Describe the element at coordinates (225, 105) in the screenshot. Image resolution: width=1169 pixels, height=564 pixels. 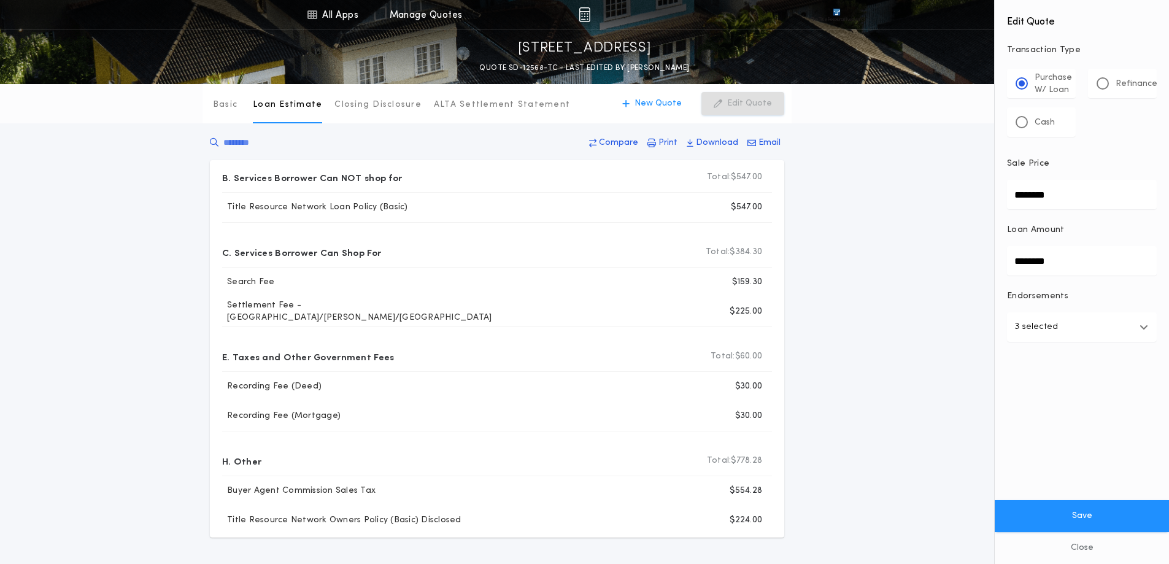
I see `p: Basic` at that location.